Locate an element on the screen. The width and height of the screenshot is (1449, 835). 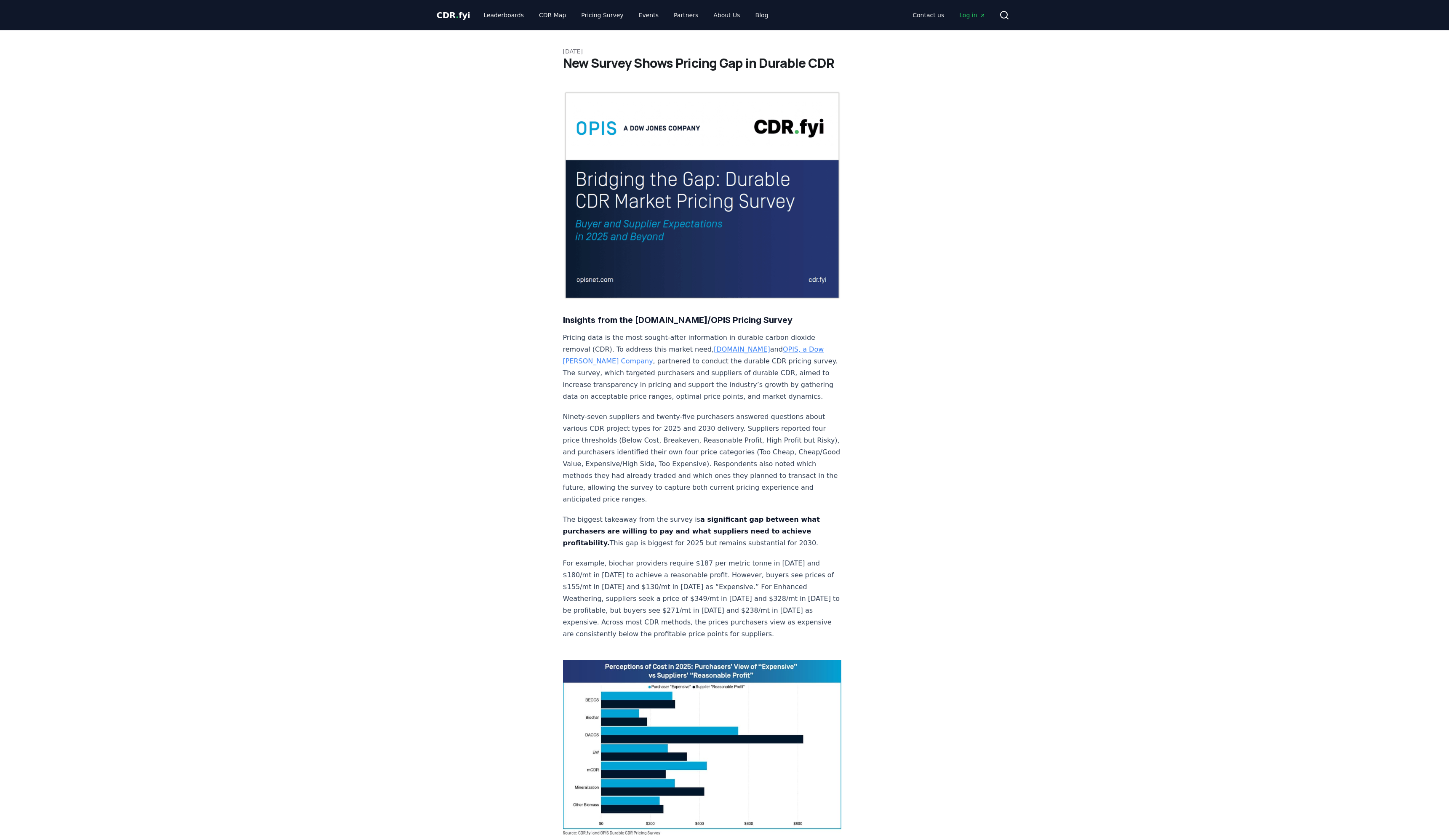
a: Events is located at coordinates (649, 15).